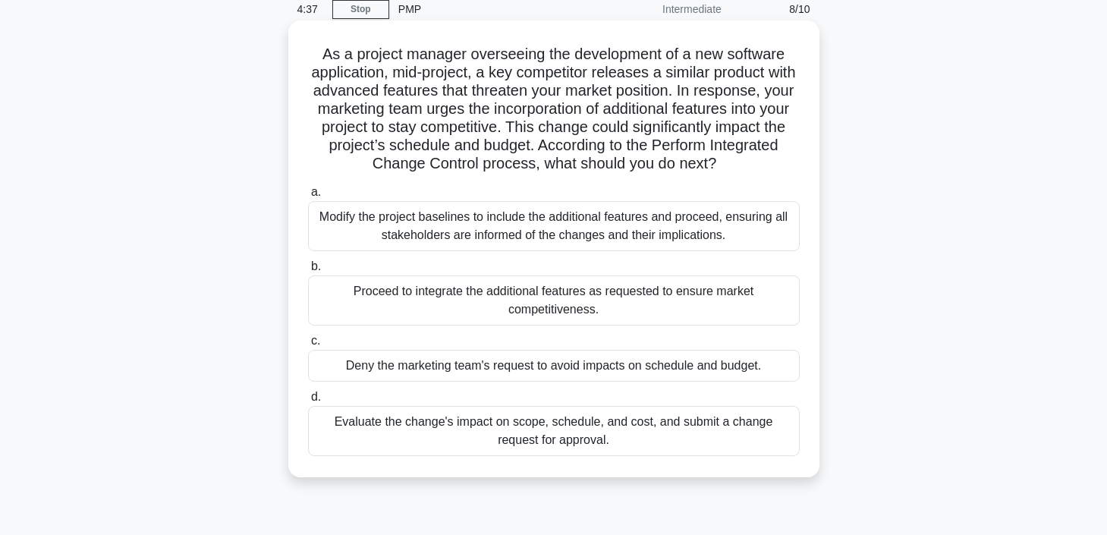 The image size is (1107, 535). Describe the element at coordinates (316, 396) in the screenshot. I see `span: d.` at that location.